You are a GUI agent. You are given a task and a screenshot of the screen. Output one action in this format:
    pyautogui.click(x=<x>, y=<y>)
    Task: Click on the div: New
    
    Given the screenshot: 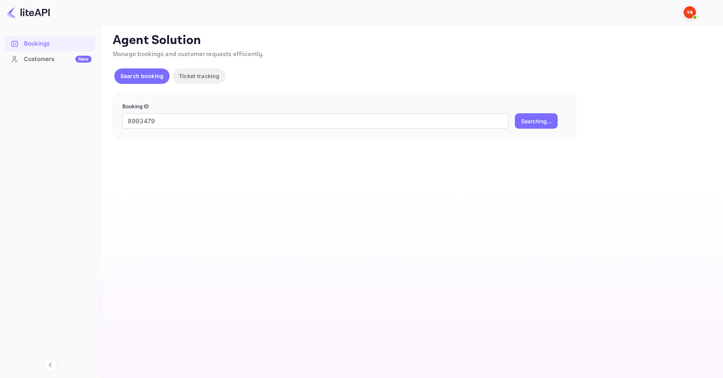 What is the action you would take?
    pyautogui.click(x=83, y=59)
    